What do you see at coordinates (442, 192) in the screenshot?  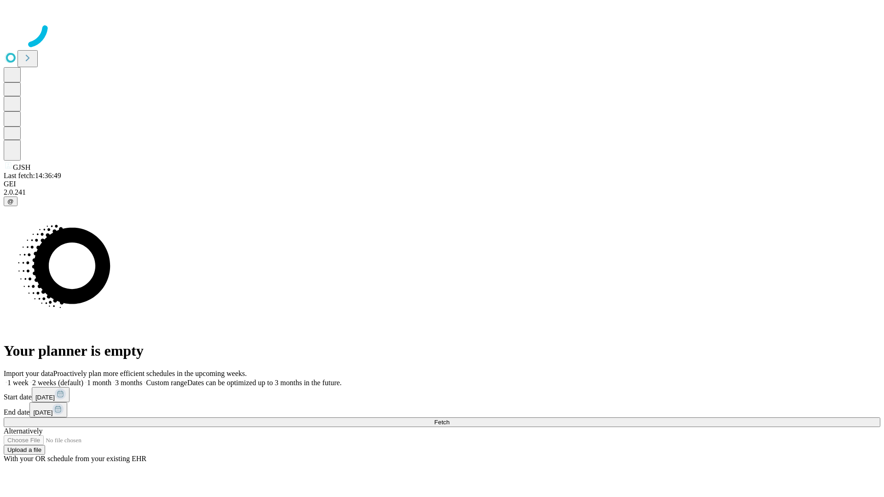 I see `div: 2.0.241` at bounding box center [442, 192].